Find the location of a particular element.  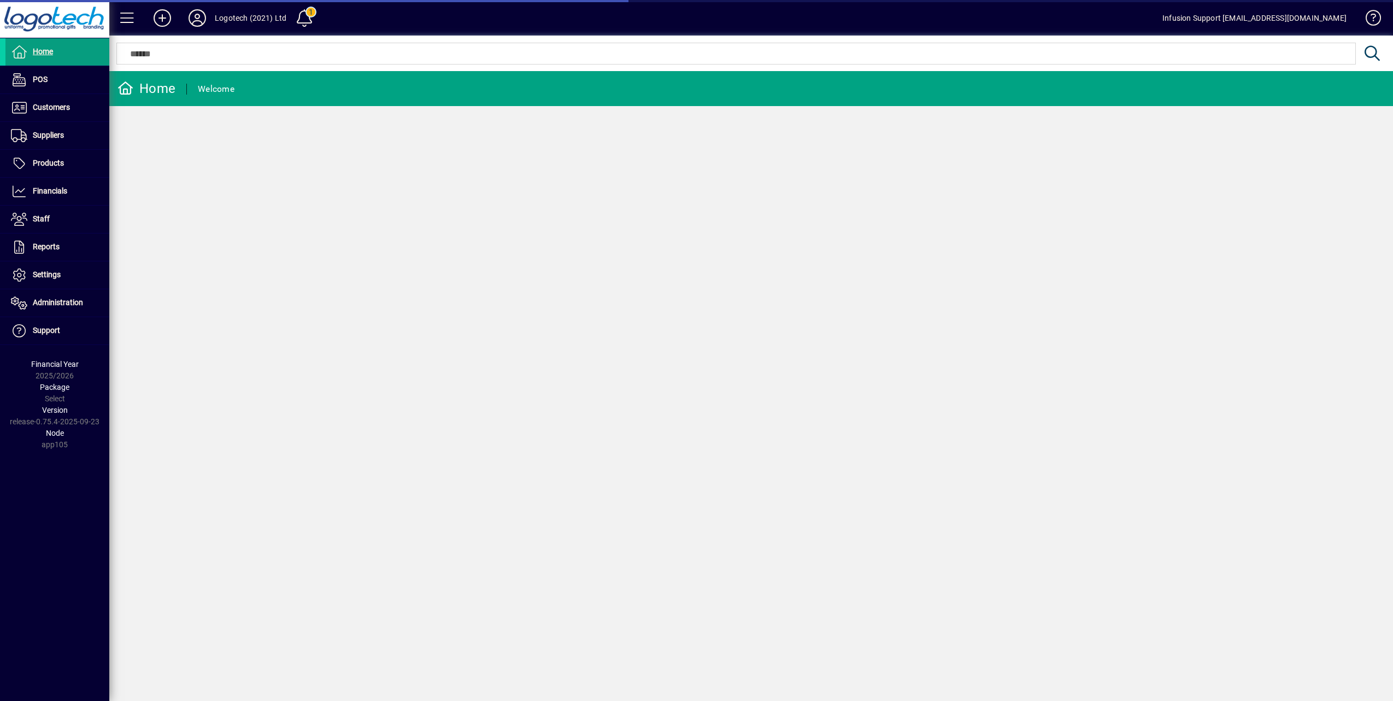

span: Node is located at coordinates (55, 433).